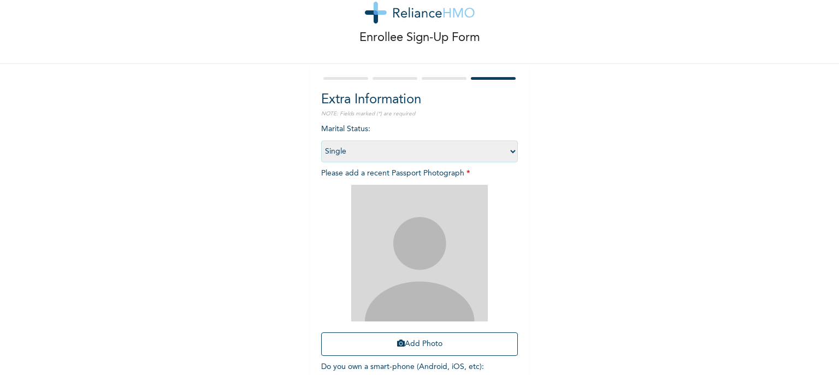 This screenshot has height=375, width=839. I want to click on span: Marital Status :, so click(419, 140).